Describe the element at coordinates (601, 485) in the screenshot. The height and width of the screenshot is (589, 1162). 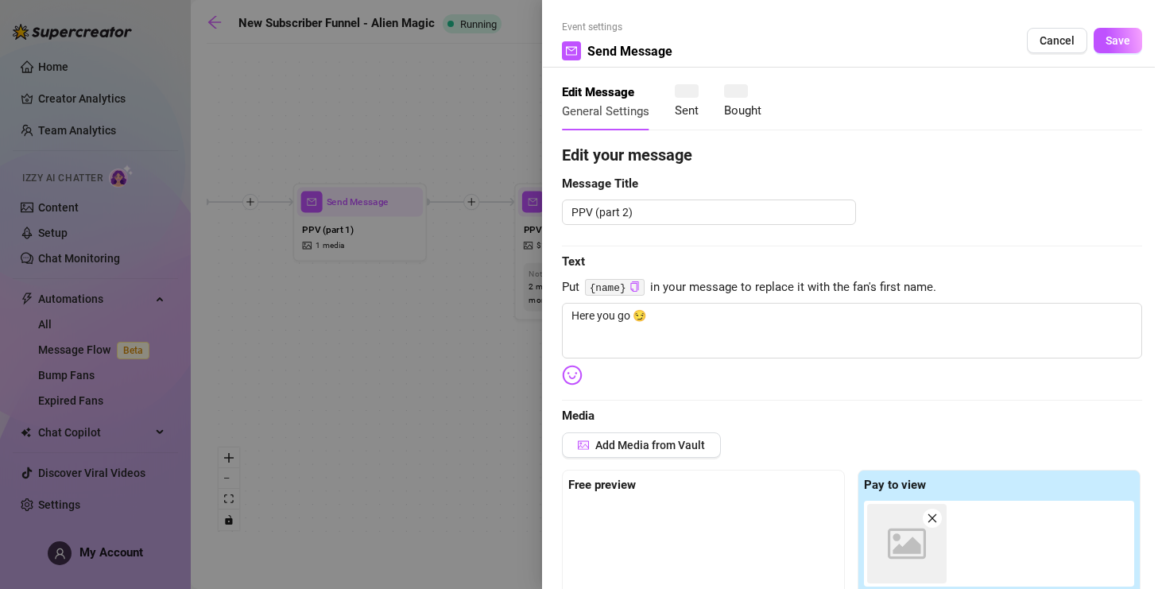
I see `strong: Free preview` at that location.